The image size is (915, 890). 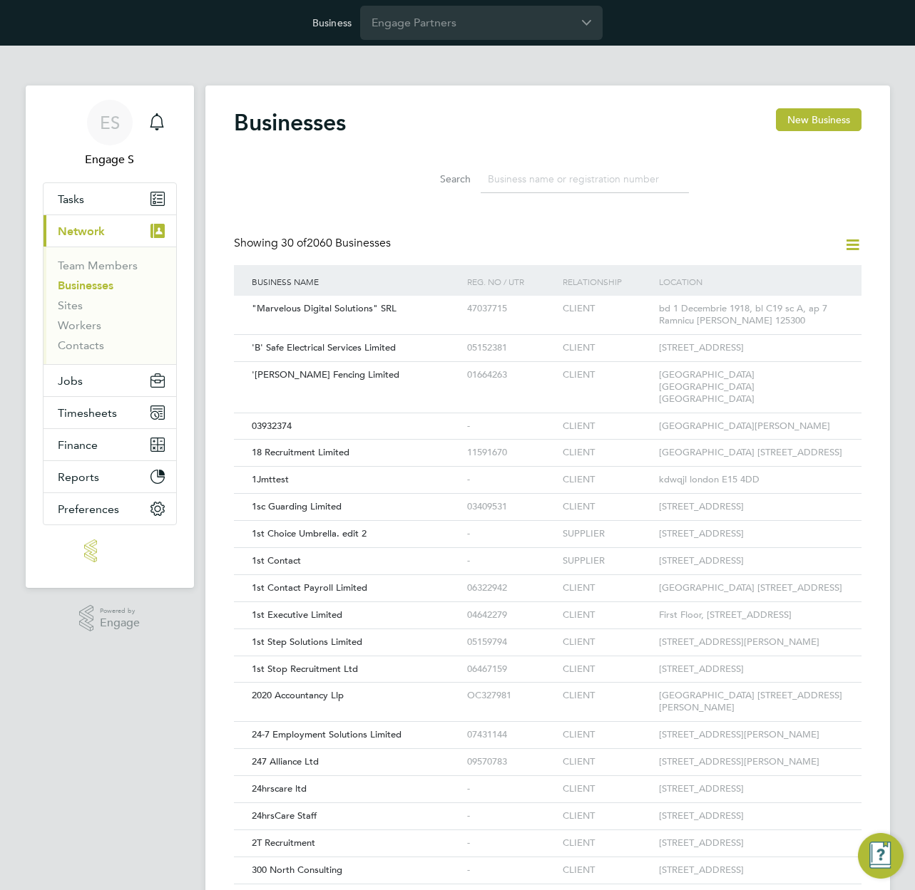 I want to click on button: Finance, so click(x=110, y=445).